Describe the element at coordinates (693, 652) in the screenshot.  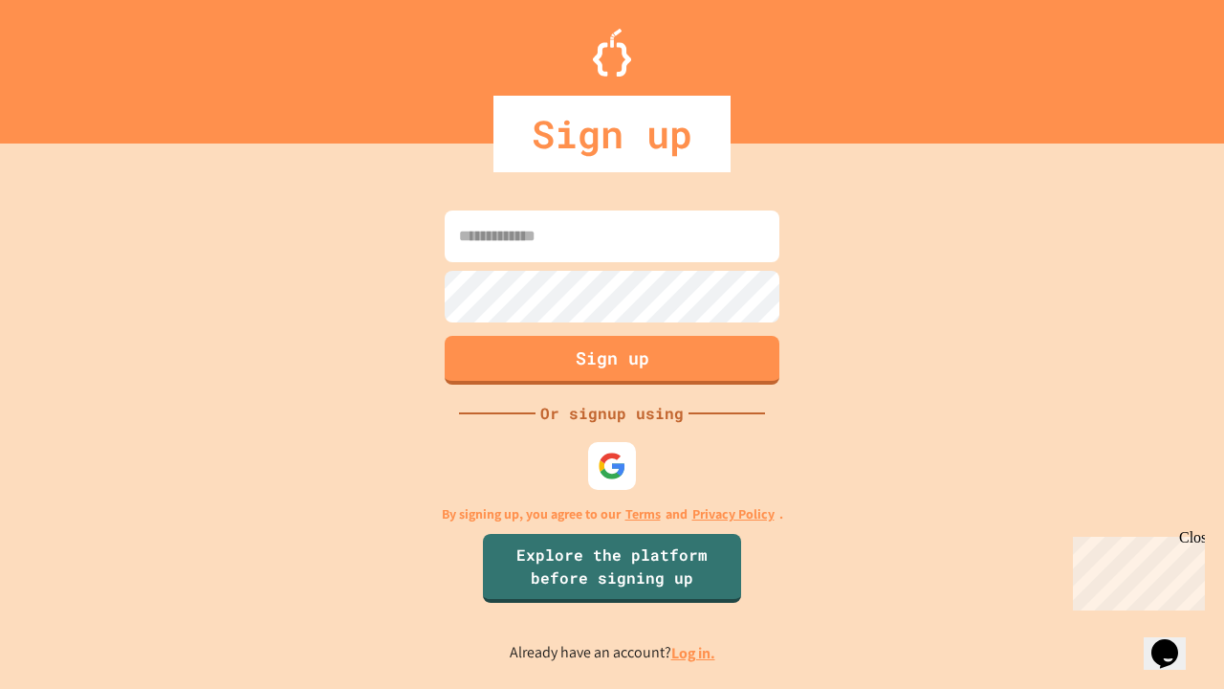
I see `a: Log in.` at that location.